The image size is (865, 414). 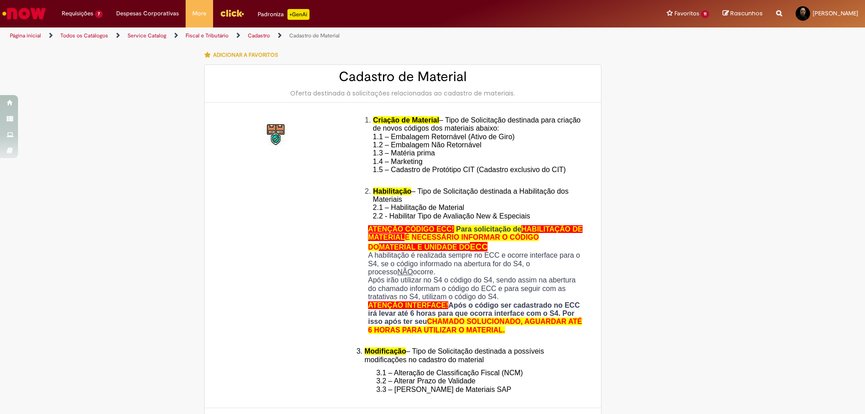 I want to click on span: ECC, so click(x=478, y=246).